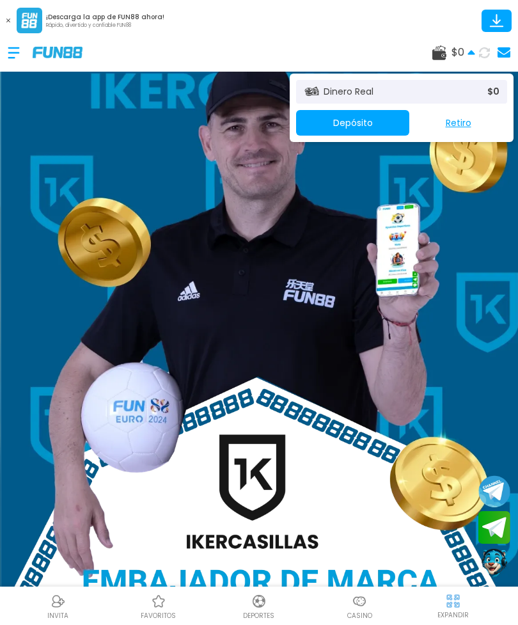 Image resolution: width=518 pixels, height=625 pixels. I want to click on img: hide, so click(453, 601).